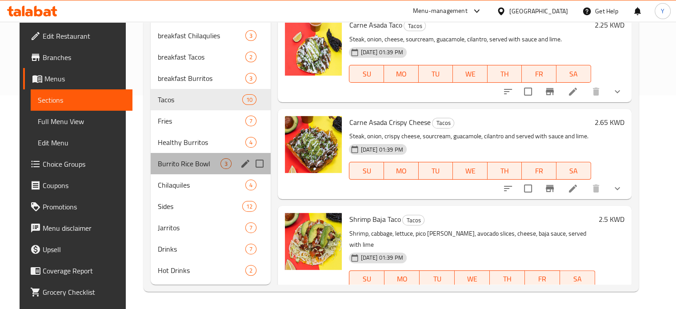 The width and height of the screenshot is (676, 309). I want to click on span: SU, so click(367, 279).